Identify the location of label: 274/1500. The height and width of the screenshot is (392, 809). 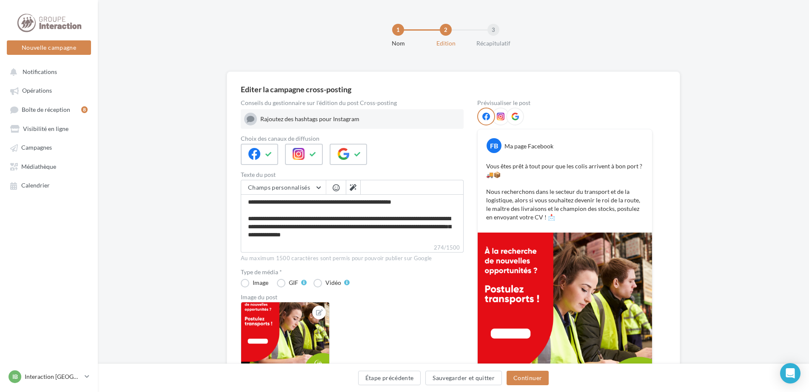
(352, 248).